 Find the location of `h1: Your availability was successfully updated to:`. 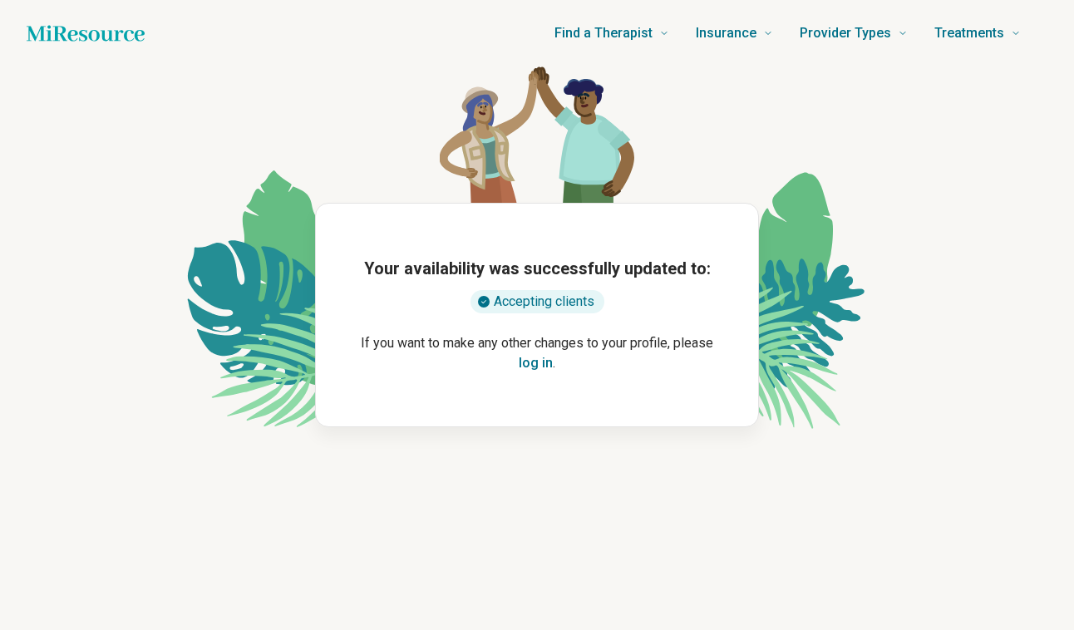

h1: Your availability was successfully updated to: is located at coordinates (537, 268).